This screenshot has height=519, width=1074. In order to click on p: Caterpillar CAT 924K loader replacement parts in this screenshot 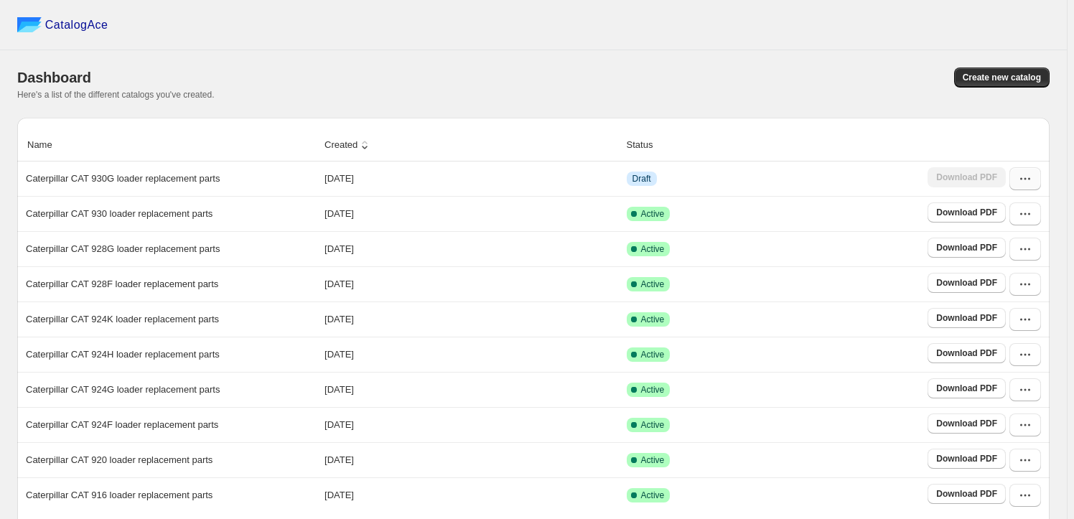, I will do `click(122, 320)`.